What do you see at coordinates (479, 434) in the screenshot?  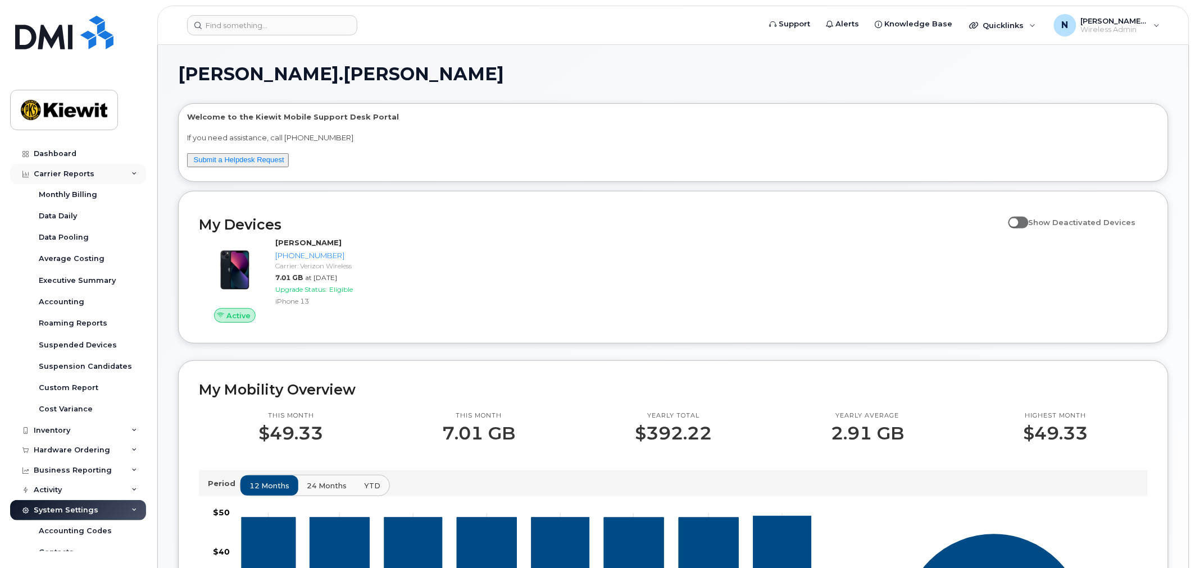 I see `p: 7.01 GB` at bounding box center [479, 434].